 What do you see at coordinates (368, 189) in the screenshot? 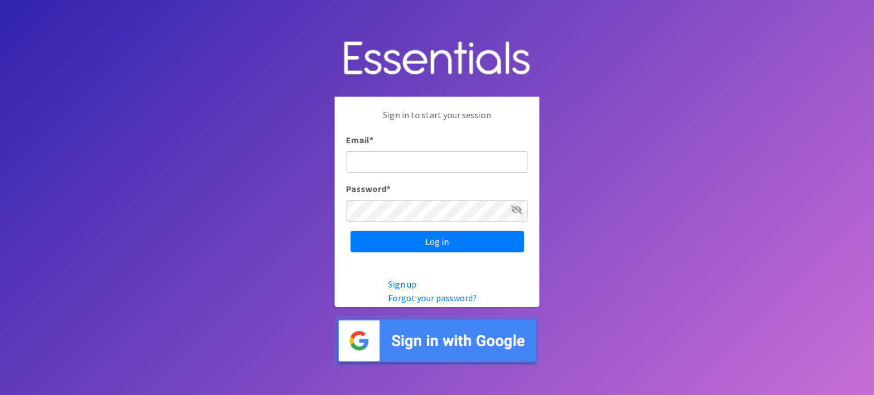
I see `label: Password` at bounding box center [368, 189].